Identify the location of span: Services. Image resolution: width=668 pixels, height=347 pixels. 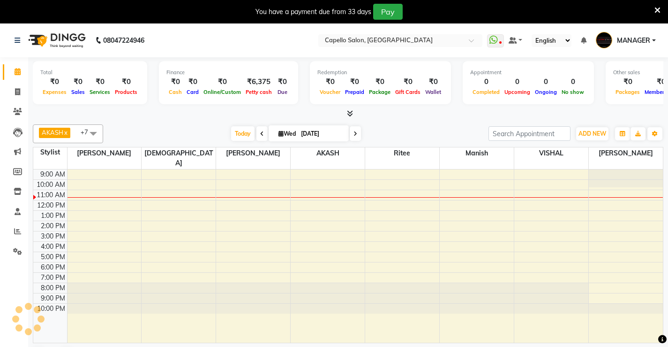
(100, 92).